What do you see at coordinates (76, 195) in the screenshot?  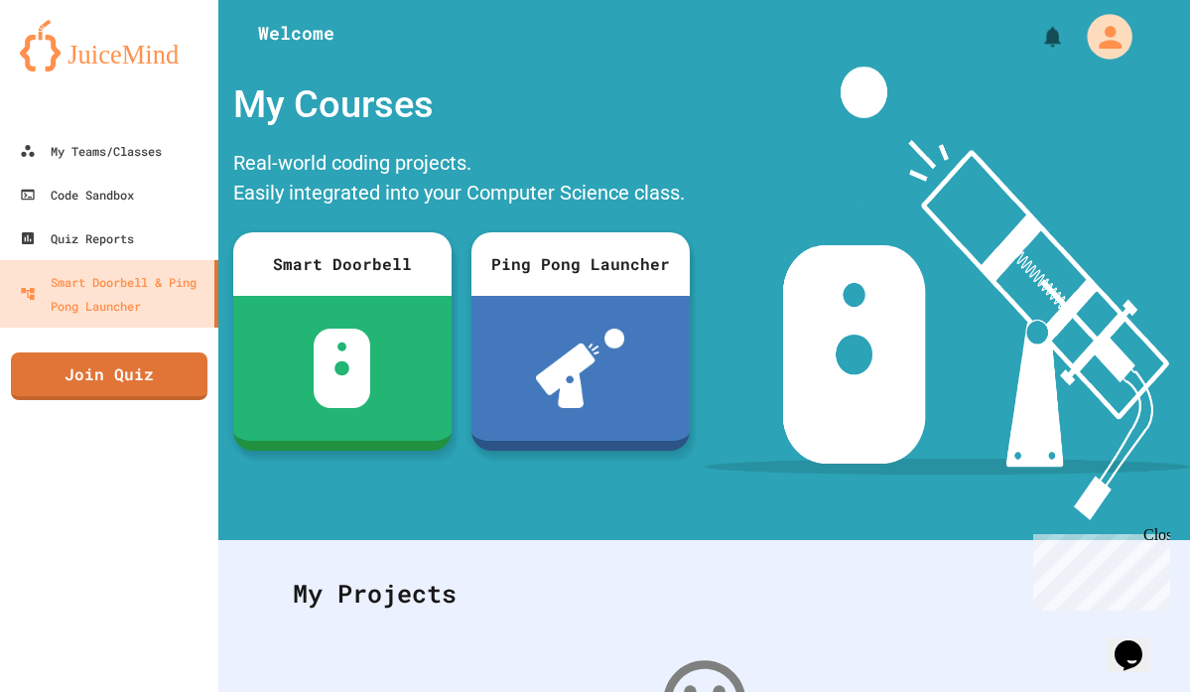 I see `div: Code Sandbox` at bounding box center [76, 195].